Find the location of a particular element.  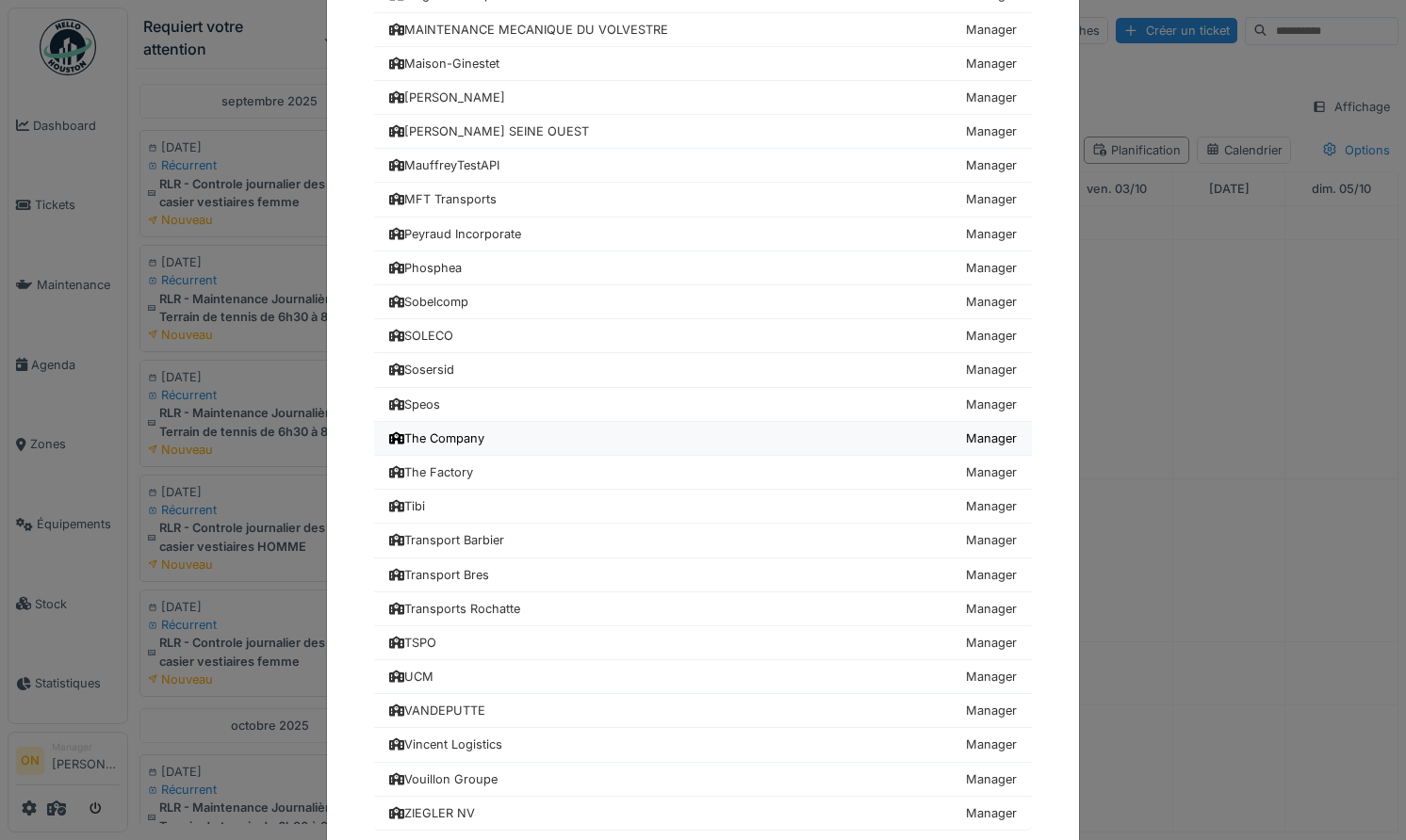

a: Transport Barbier Manager is located at coordinates (703, 541).